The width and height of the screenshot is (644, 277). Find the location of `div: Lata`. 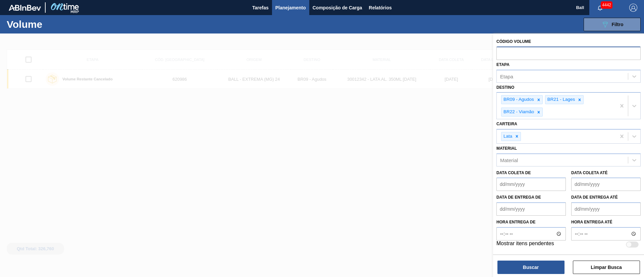

div: Lata is located at coordinates (507, 137).